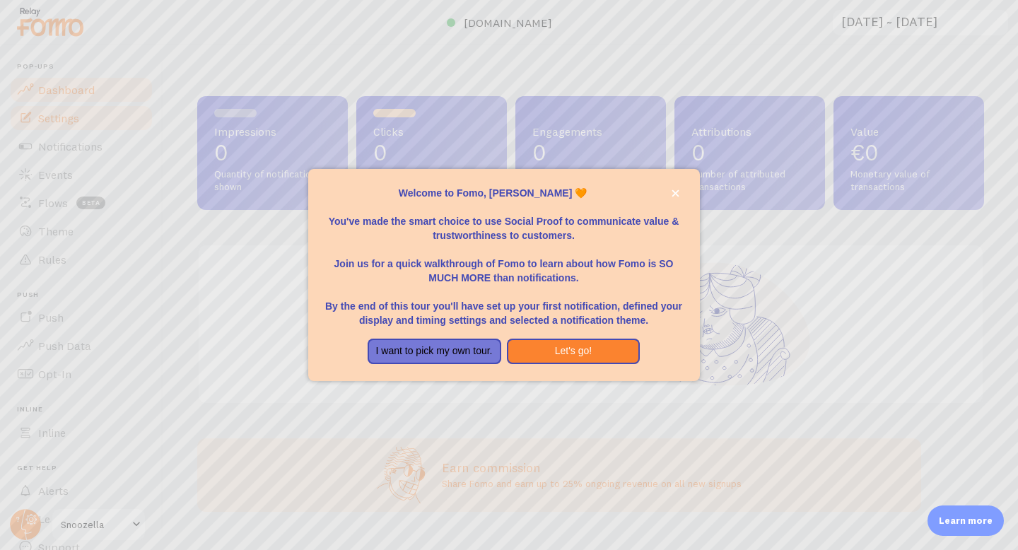  What do you see at coordinates (504, 264) in the screenshot?
I see `p: Join us for a quick walkthrough of Fomo to learn about how Fomo is SO MUCH MORE than notifications.` at bounding box center [504, 264].